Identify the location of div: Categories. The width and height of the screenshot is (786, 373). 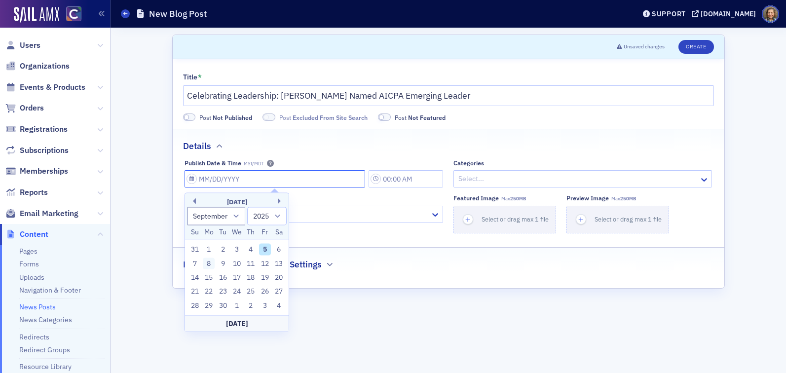
(469, 163).